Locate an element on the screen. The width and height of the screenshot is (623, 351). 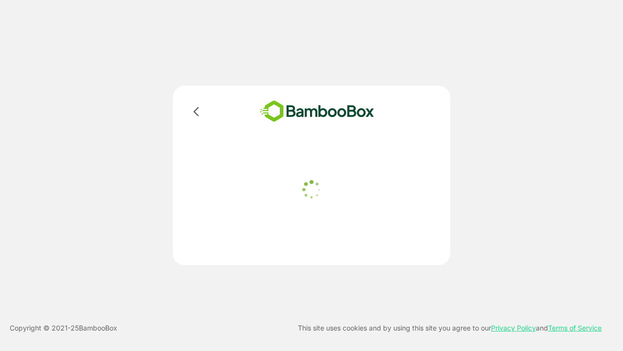
img: loader is located at coordinates (312, 189).